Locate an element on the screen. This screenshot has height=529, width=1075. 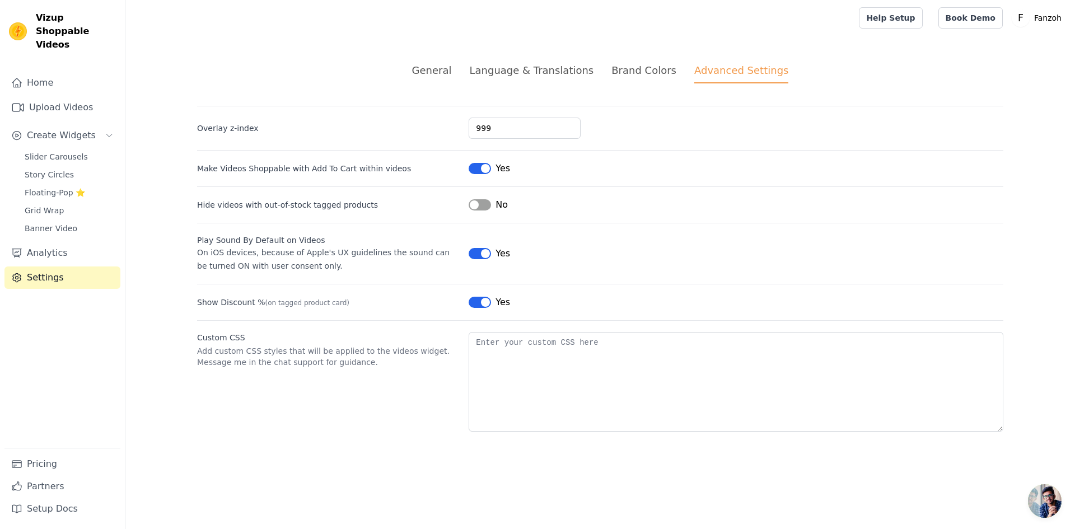
p: Add custom CSS styles that will be applied to the videos widget. Message me in the chat support f... is located at coordinates (328, 357).